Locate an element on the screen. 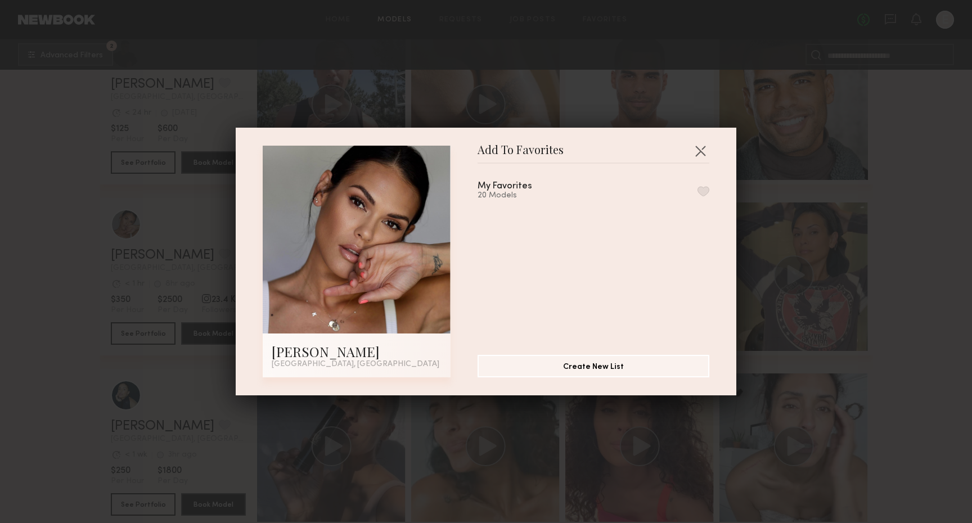 The image size is (972, 523). button: Close is located at coordinates (701, 151).